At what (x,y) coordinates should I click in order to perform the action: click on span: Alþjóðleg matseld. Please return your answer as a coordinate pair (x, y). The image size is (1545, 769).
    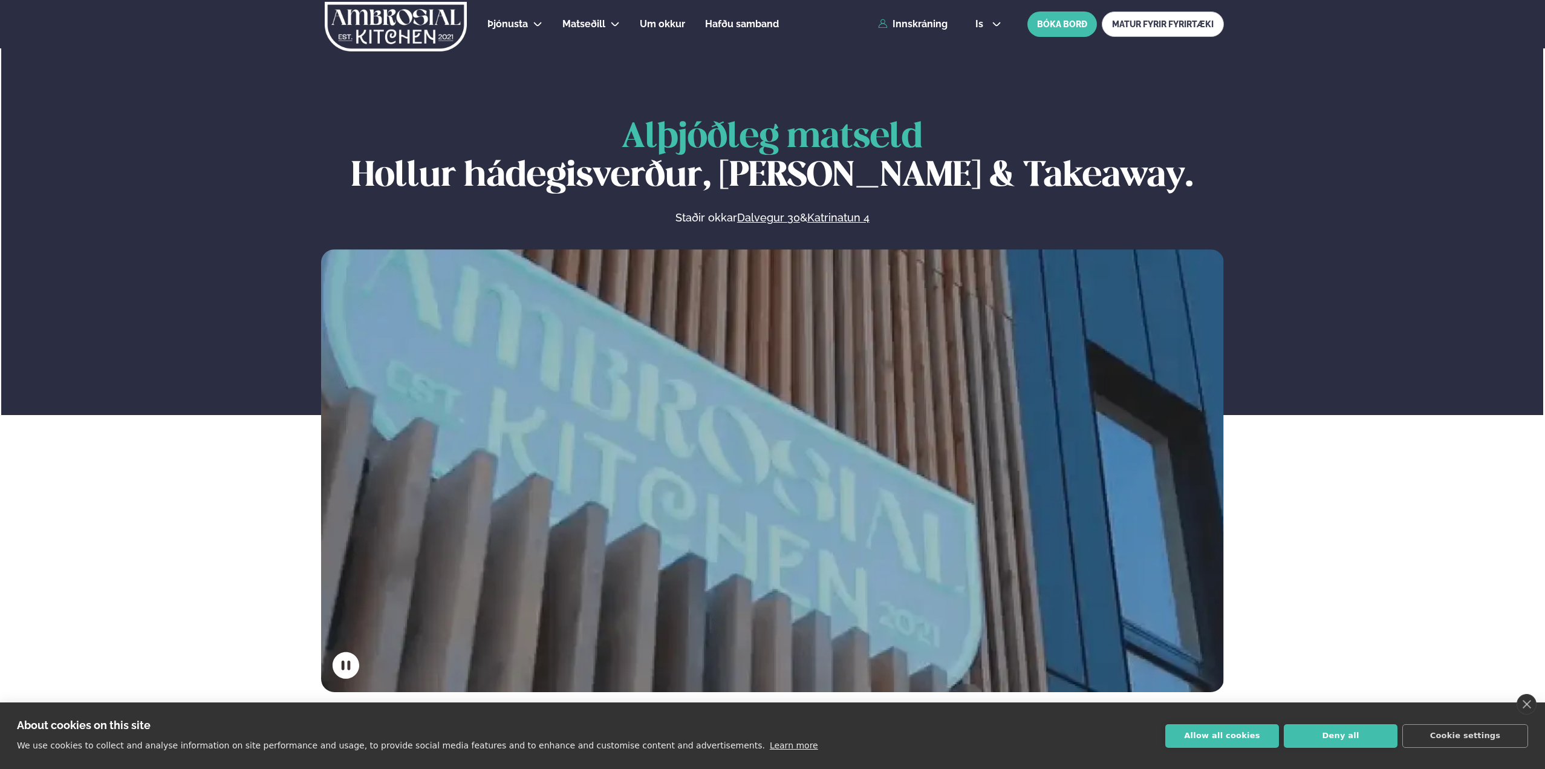
    Looking at the image, I should click on (772, 137).